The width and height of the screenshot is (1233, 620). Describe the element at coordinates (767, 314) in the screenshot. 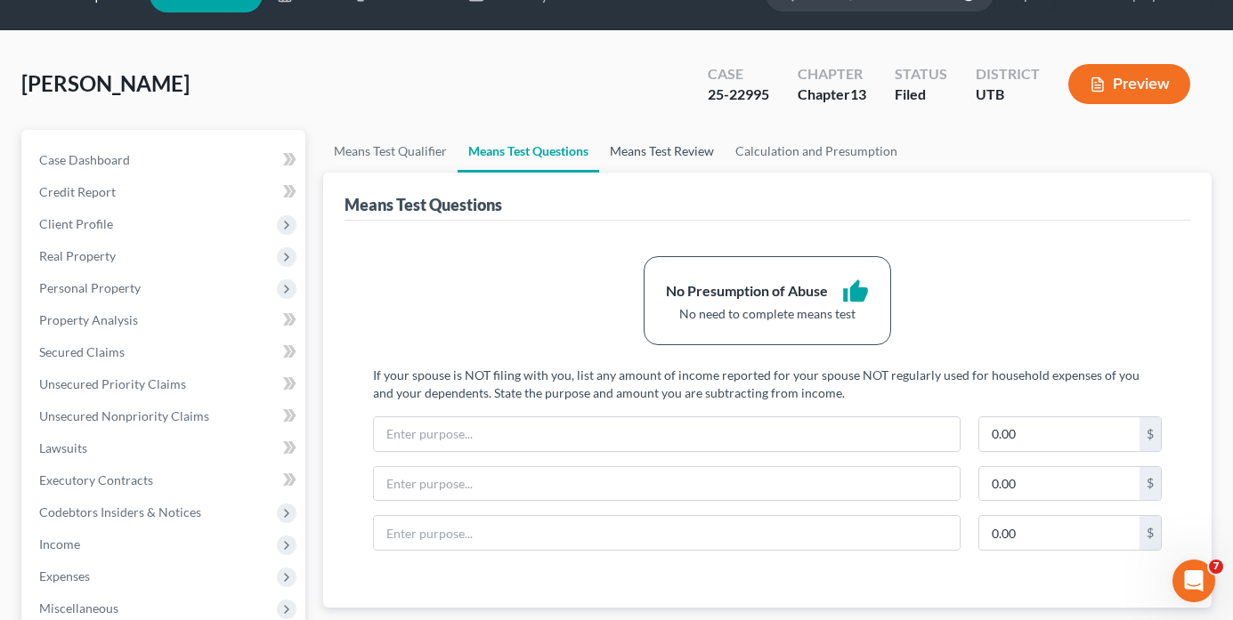

I see `div: No need to complete means test` at that location.